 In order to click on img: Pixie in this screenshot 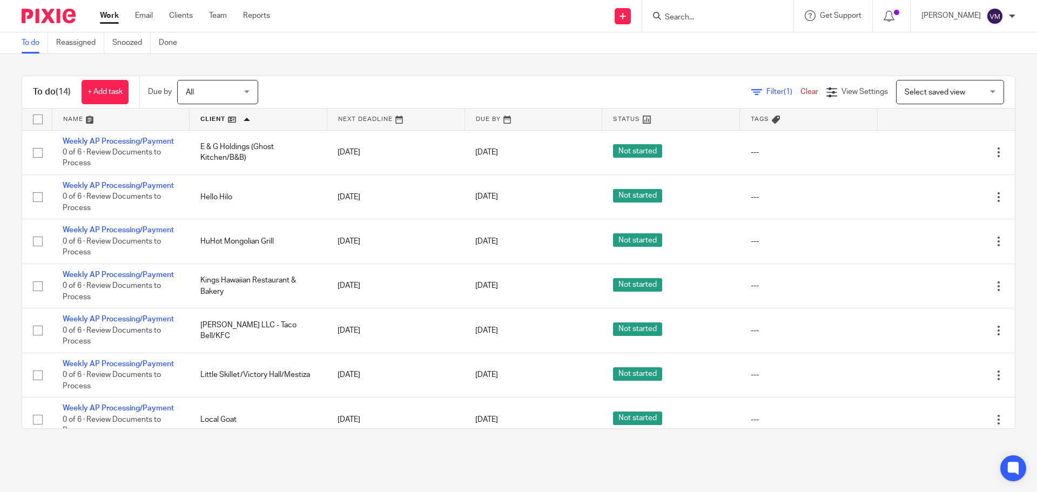, I will do `click(49, 16)`.